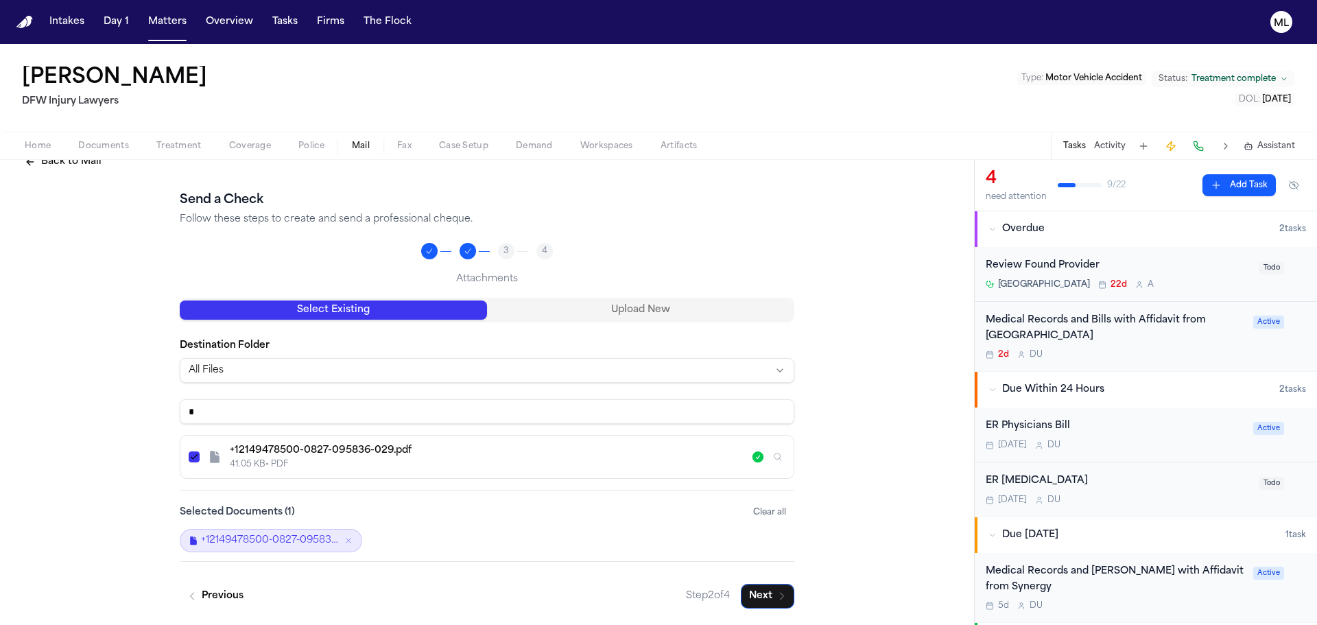 The height and width of the screenshot is (625, 1317). I want to click on span: Step 2 of 4, so click(708, 596).